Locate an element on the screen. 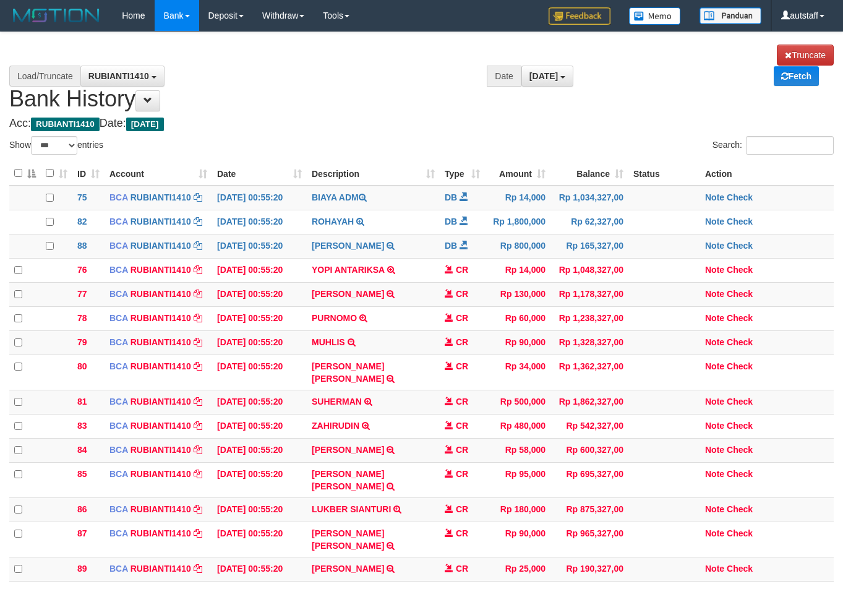 The image size is (843, 589). span: 84 is located at coordinates (82, 450).